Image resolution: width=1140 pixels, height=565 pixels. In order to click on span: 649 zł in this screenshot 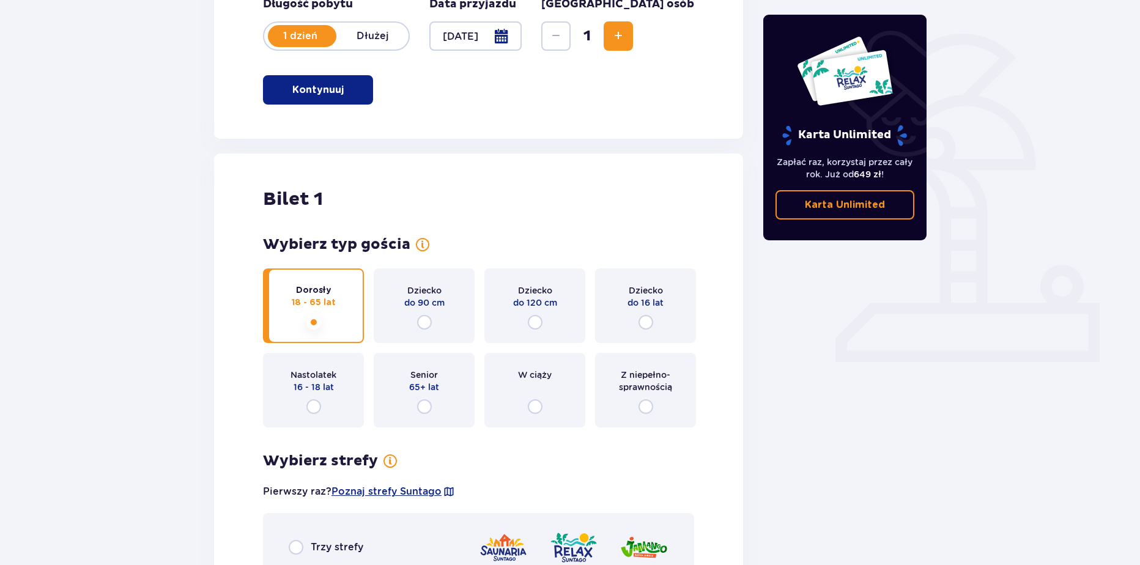, I will do `click(867, 174)`.